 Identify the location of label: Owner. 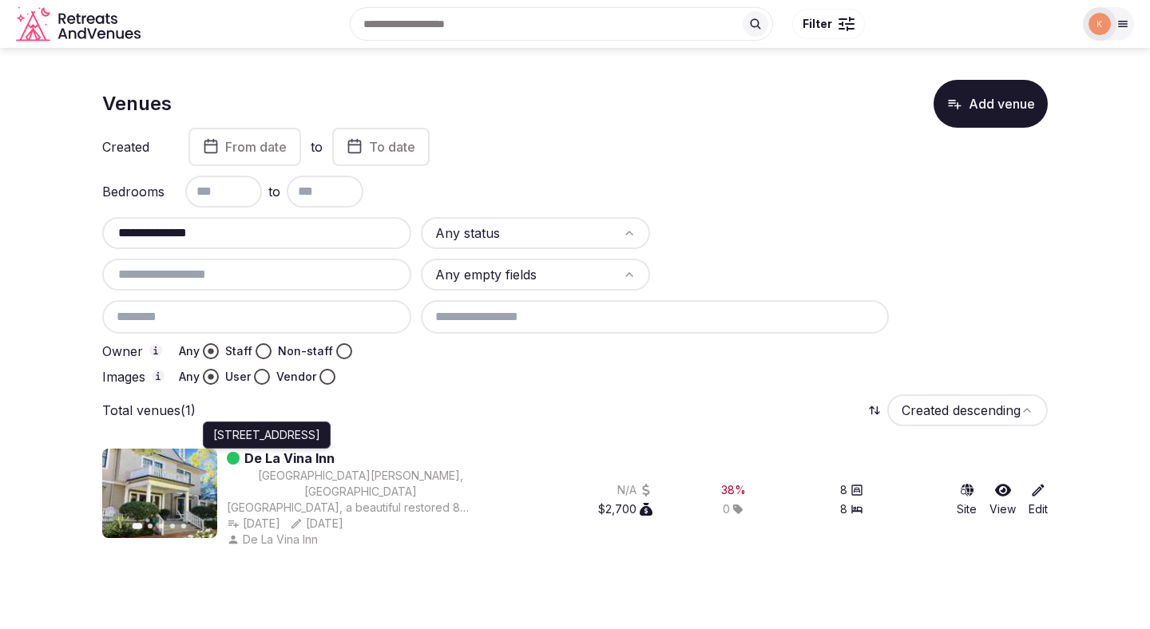
(134, 351).